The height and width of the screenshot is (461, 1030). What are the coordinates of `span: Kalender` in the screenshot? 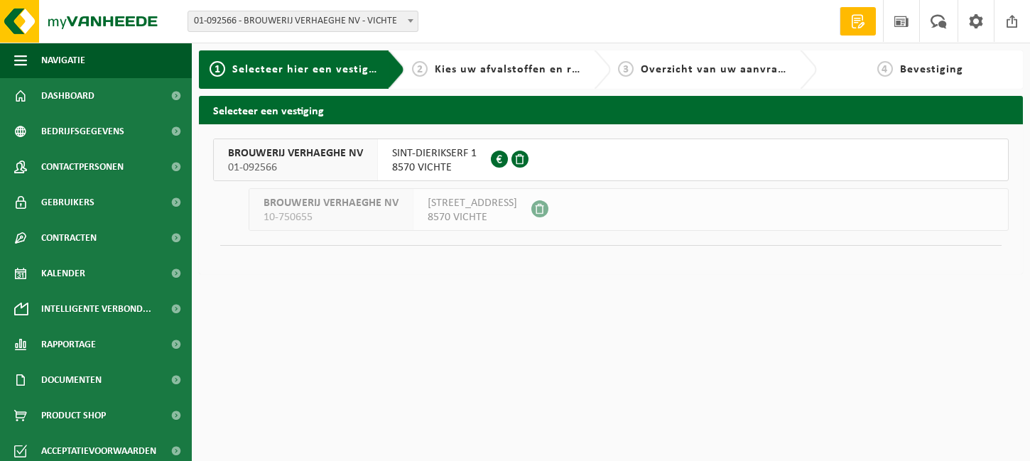 It's located at (63, 273).